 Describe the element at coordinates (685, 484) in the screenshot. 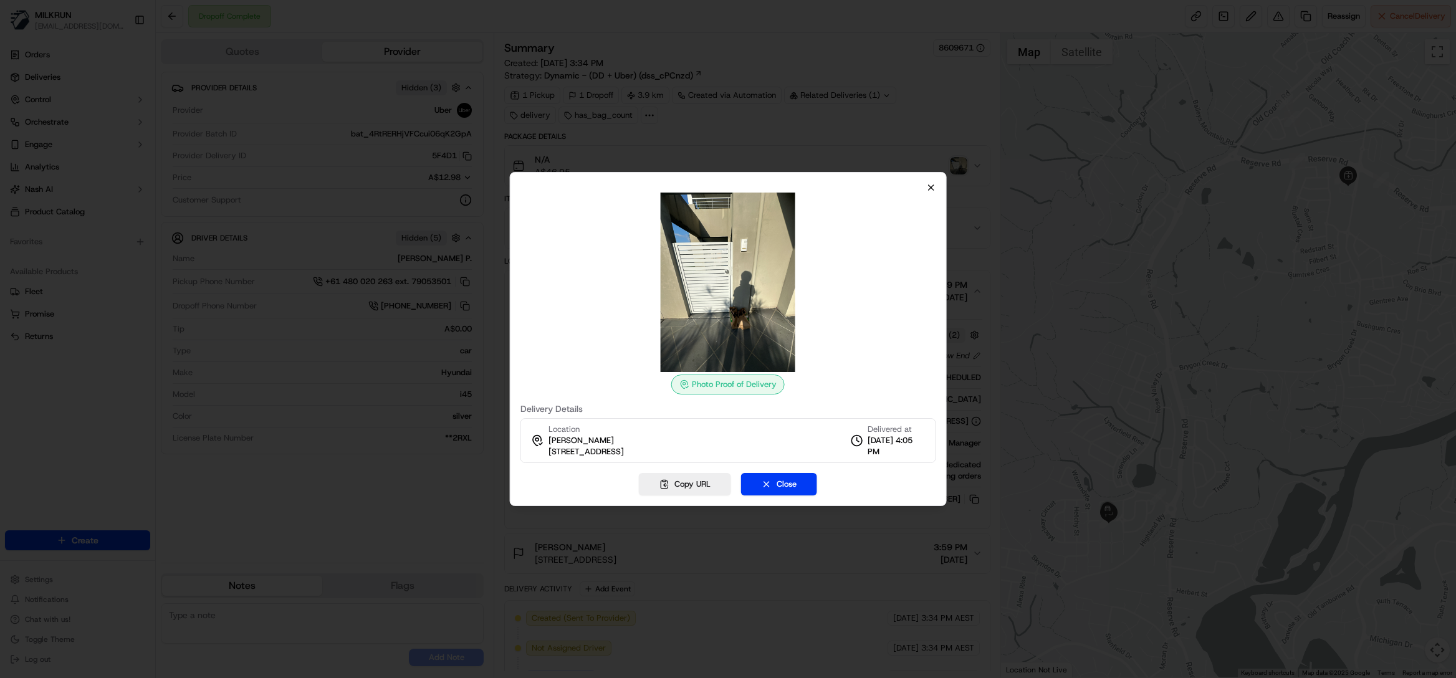

I see `button: Copy URL` at that location.